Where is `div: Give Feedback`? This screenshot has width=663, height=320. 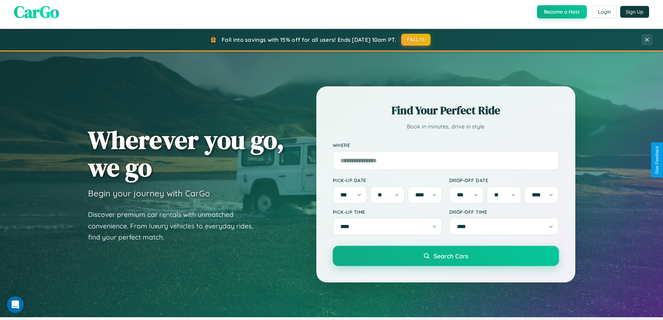 div: Give Feedback is located at coordinates (657, 160).